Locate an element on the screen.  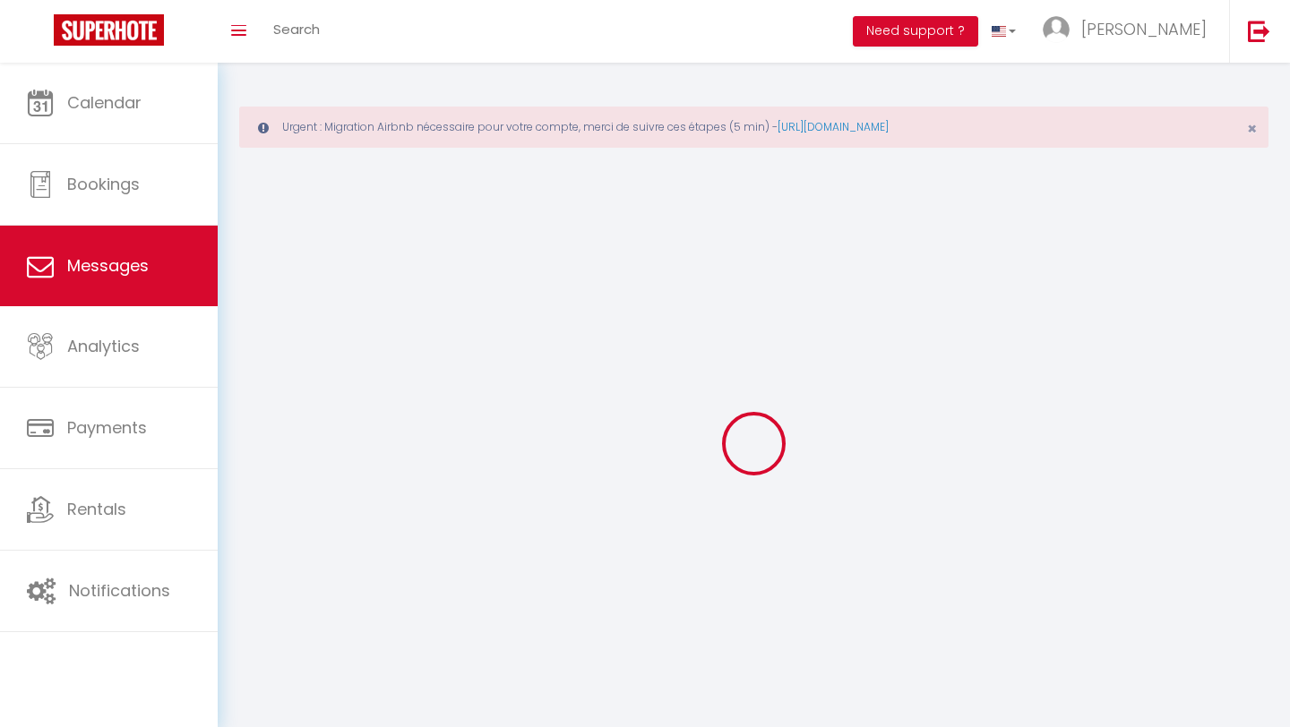
button: Ouvrir le widget de chat LiveChat is located at coordinates (41, 34).